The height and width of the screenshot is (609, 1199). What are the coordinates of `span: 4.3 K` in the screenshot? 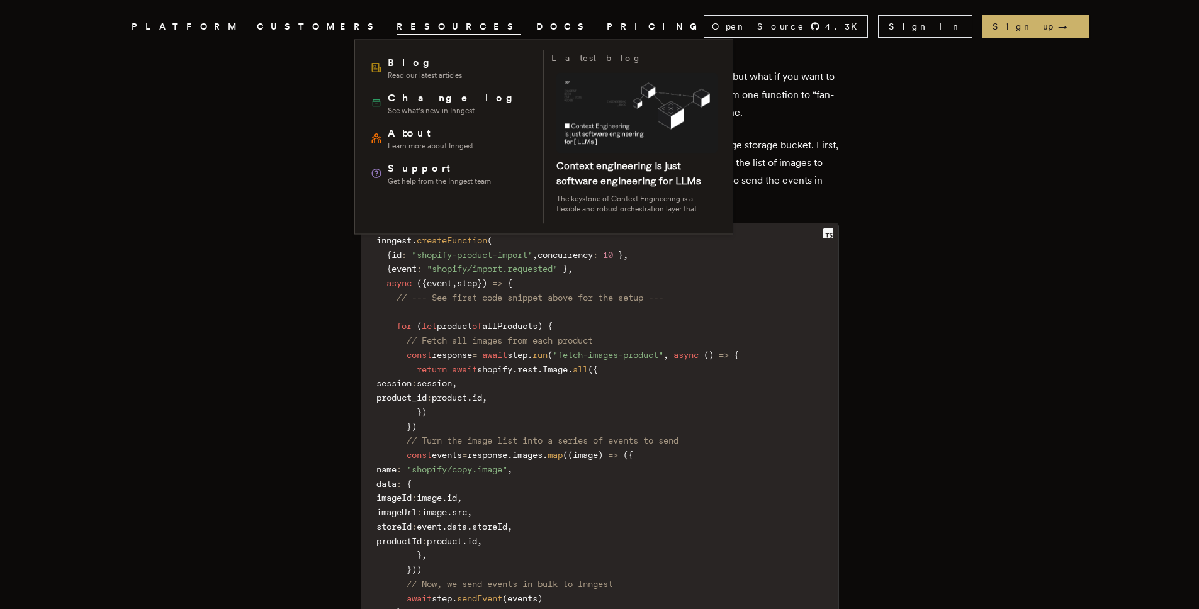 It's located at (845, 26).